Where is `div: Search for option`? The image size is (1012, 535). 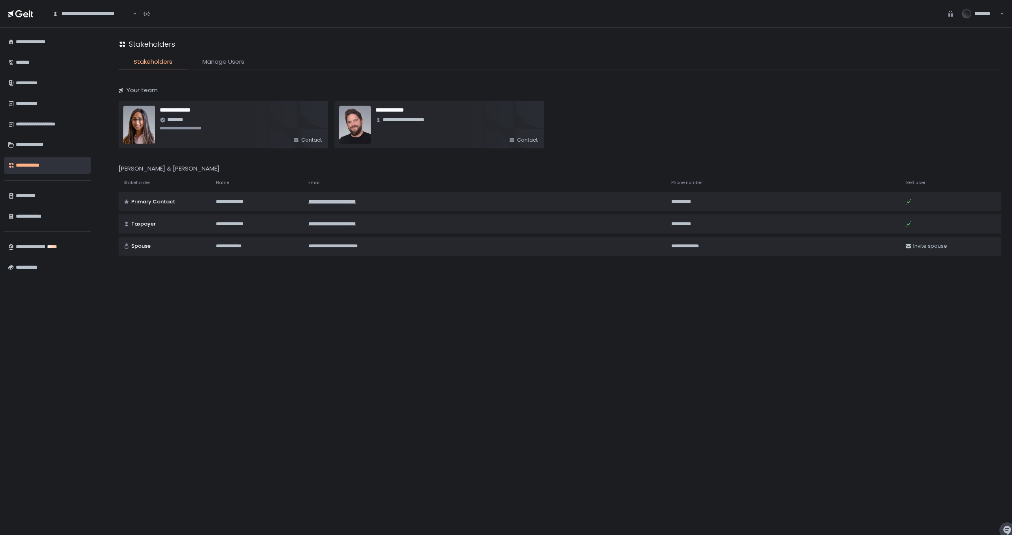 div: Search for option is located at coordinates (92, 14).